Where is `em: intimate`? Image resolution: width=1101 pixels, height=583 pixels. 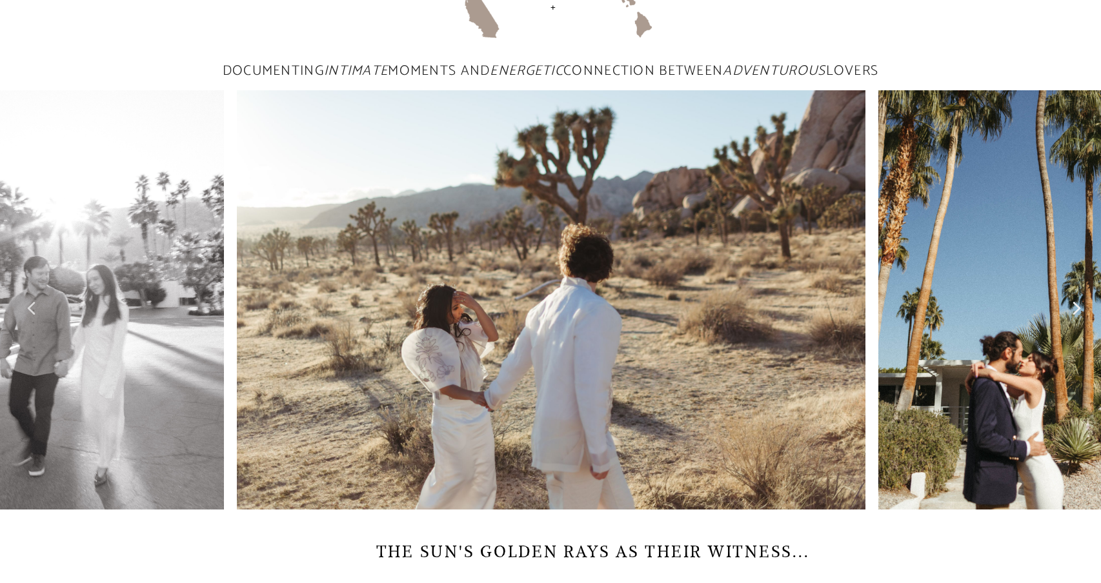
em: intimate is located at coordinates (355, 71).